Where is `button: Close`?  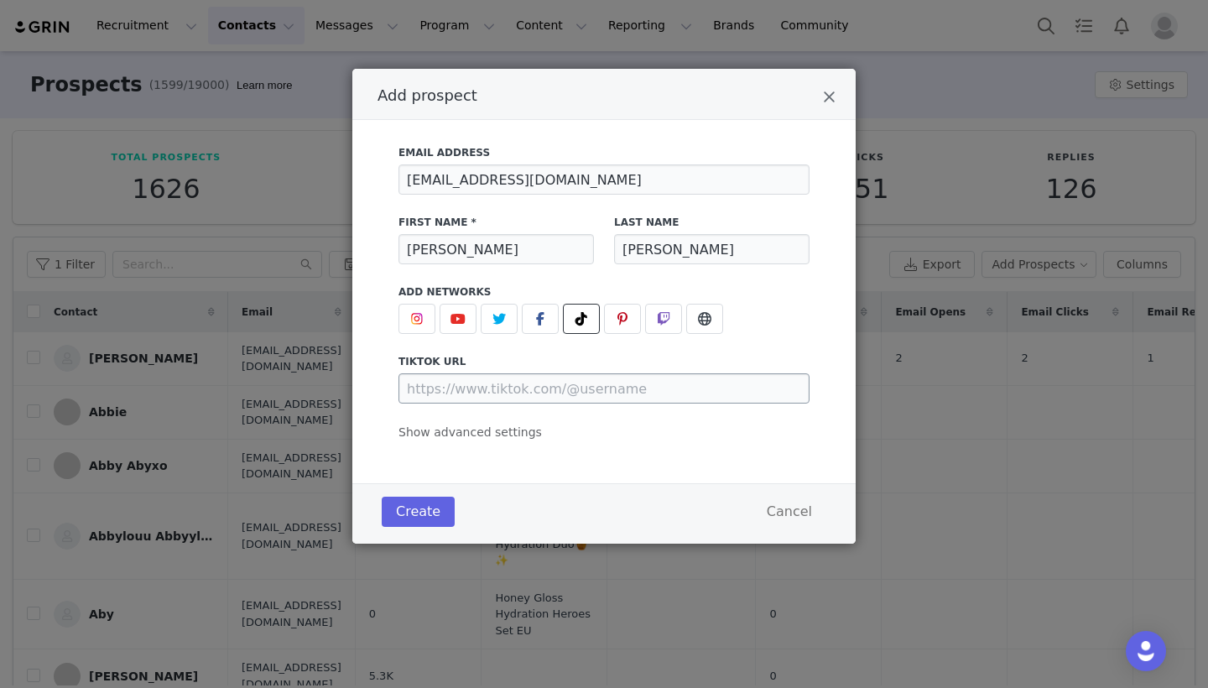
button: Close is located at coordinates (829, 99).